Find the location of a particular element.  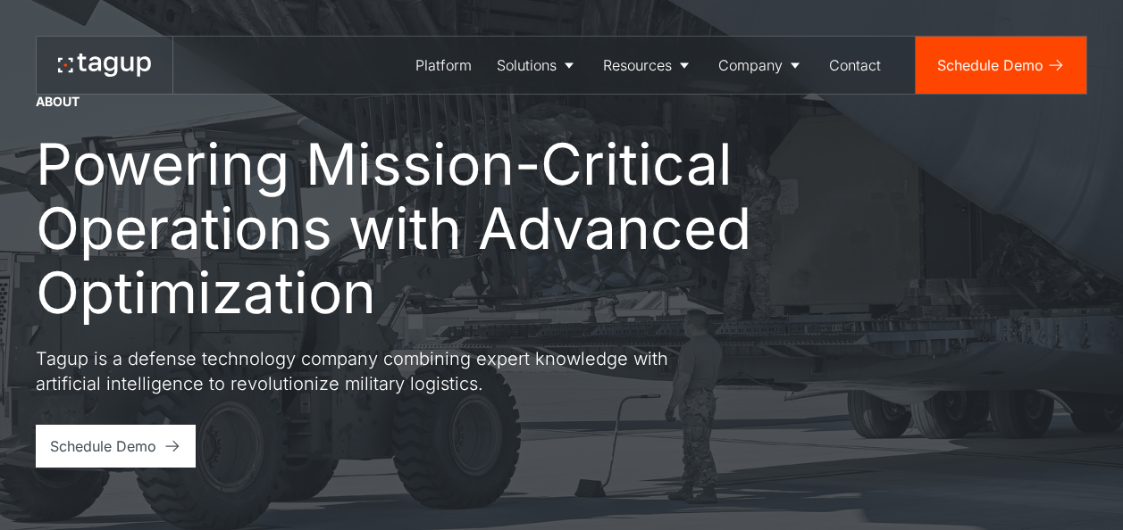

h1: Powering Mission-Critical Operations with Advanced Optimization is located at coordinates (411, 229).